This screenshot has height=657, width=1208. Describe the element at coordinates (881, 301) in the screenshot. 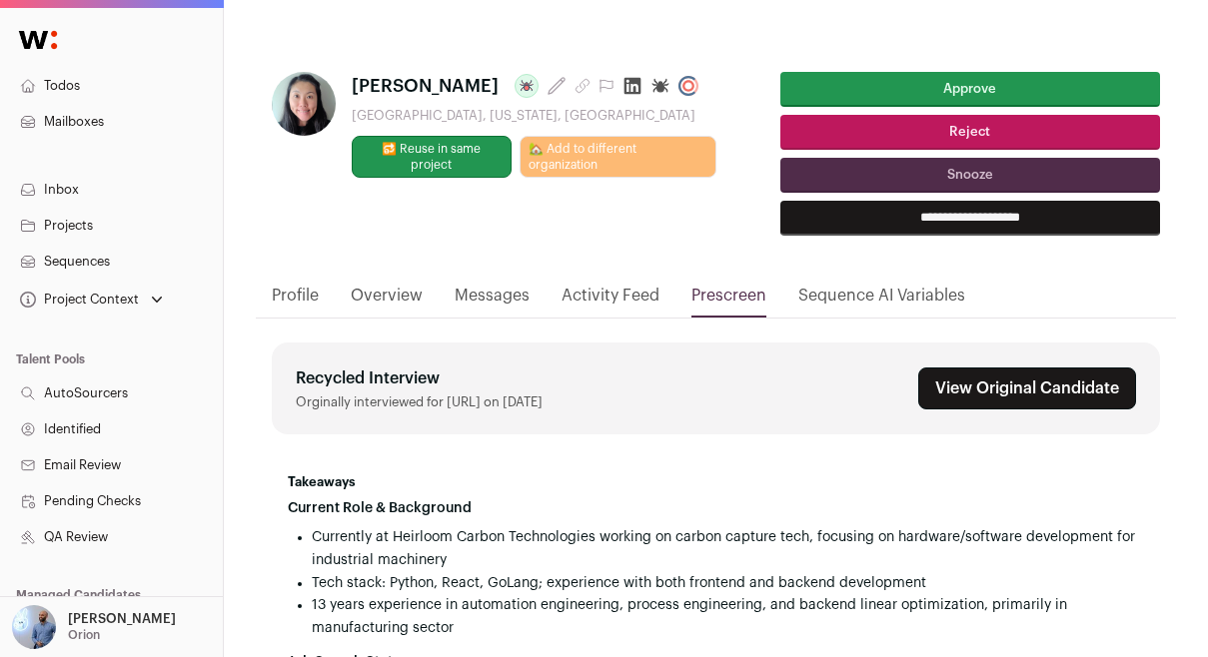

I see `a: Sequence AI Variables` at that location.